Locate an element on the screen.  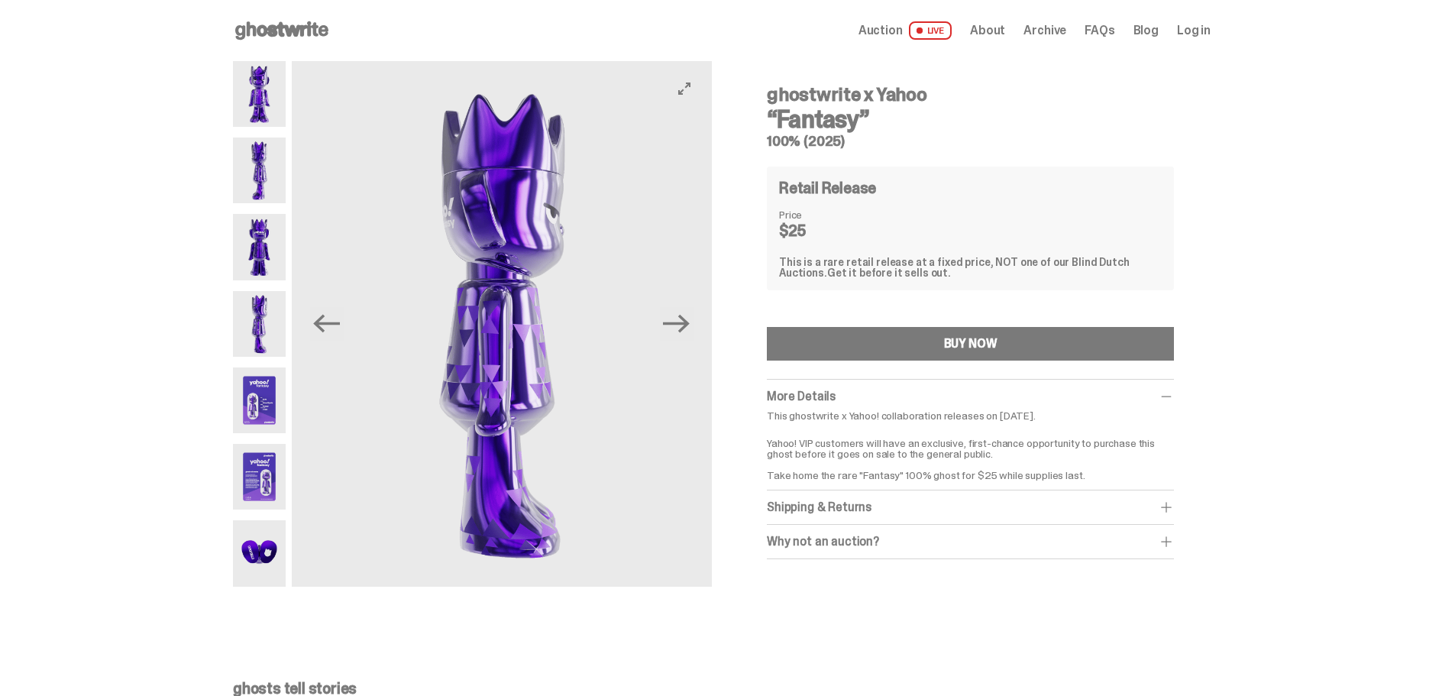
span: Get it before it sells out. is located at coordinates (889, 273).